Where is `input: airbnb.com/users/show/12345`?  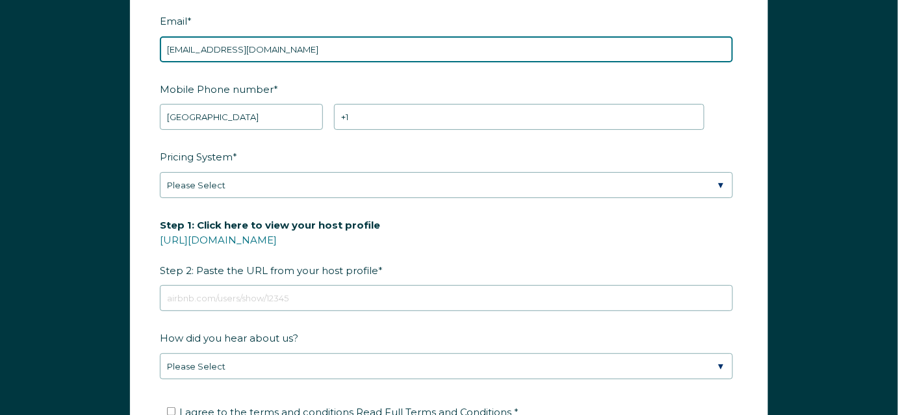 input: airbnb.com/users/show/12345 is located at coordinates (447, 298).